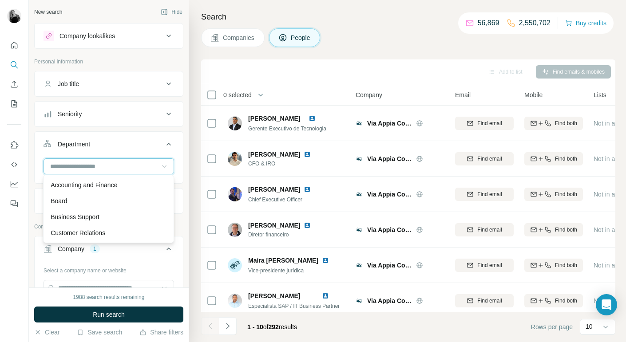  Describe the element at coordinates (255, 327) in the screenshot. I see `span: 1 - 10` at that location.